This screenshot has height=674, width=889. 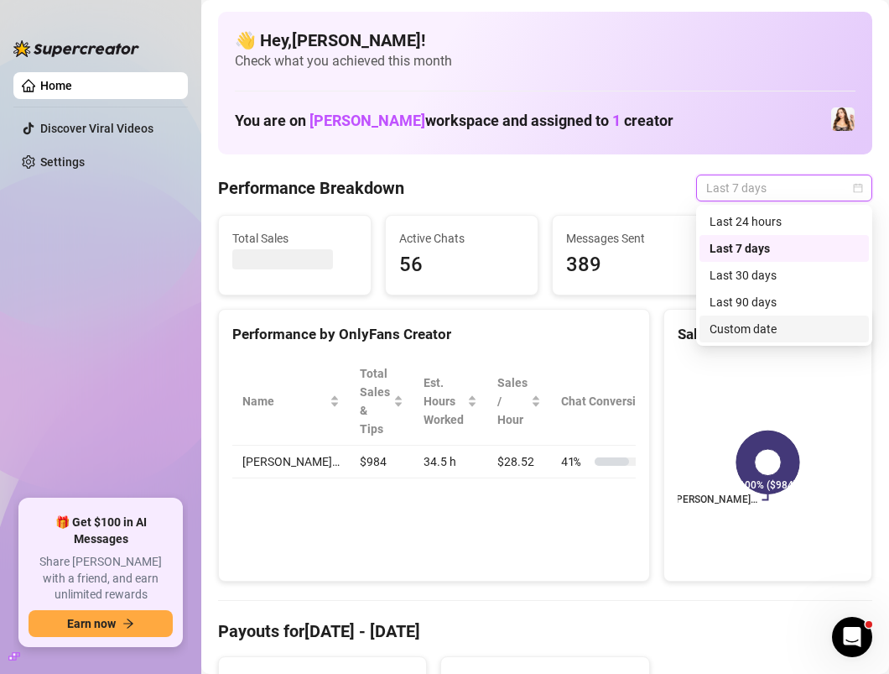 I want to click on th: Name, so click(x=291, y=401).